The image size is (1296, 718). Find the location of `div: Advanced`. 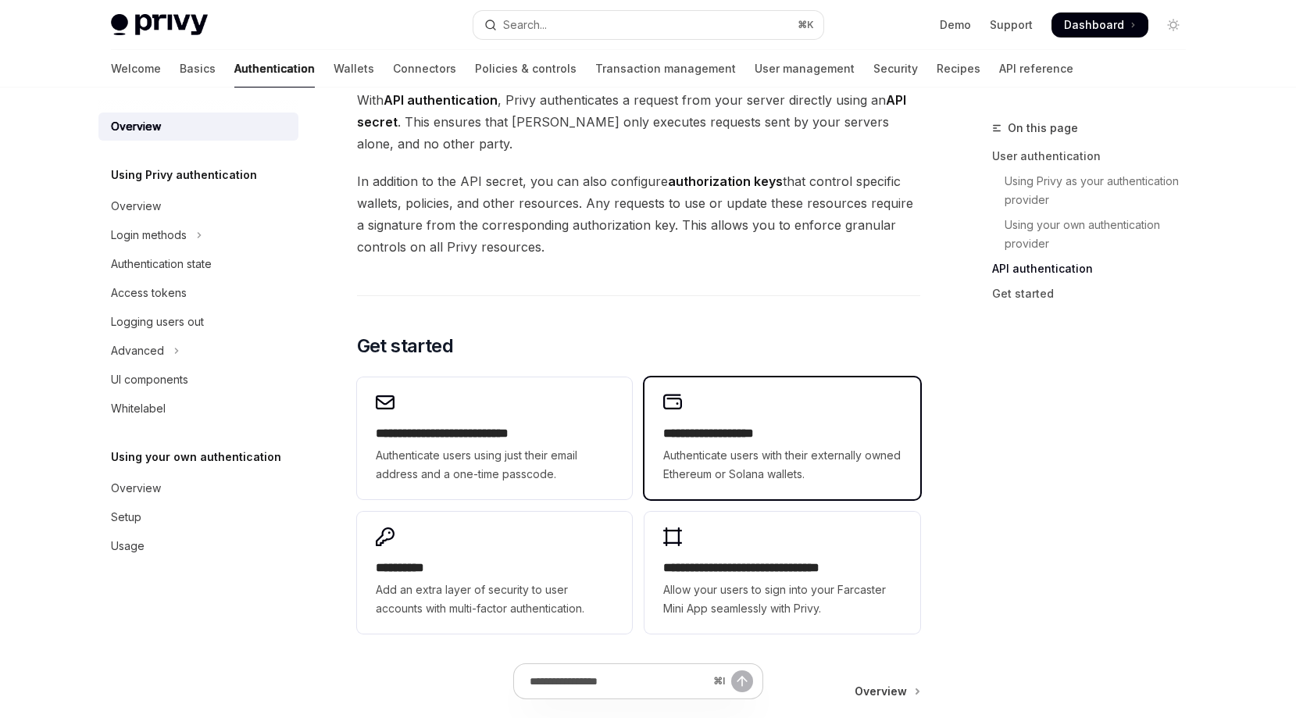

div: Advanced is located at coordinates (137, 351).